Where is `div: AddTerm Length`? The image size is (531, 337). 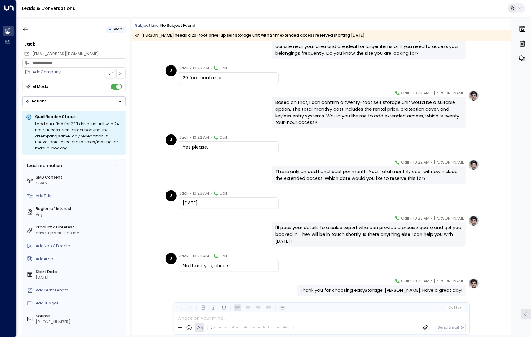 div: AddTerm Length is located at coordinates (79, 290).